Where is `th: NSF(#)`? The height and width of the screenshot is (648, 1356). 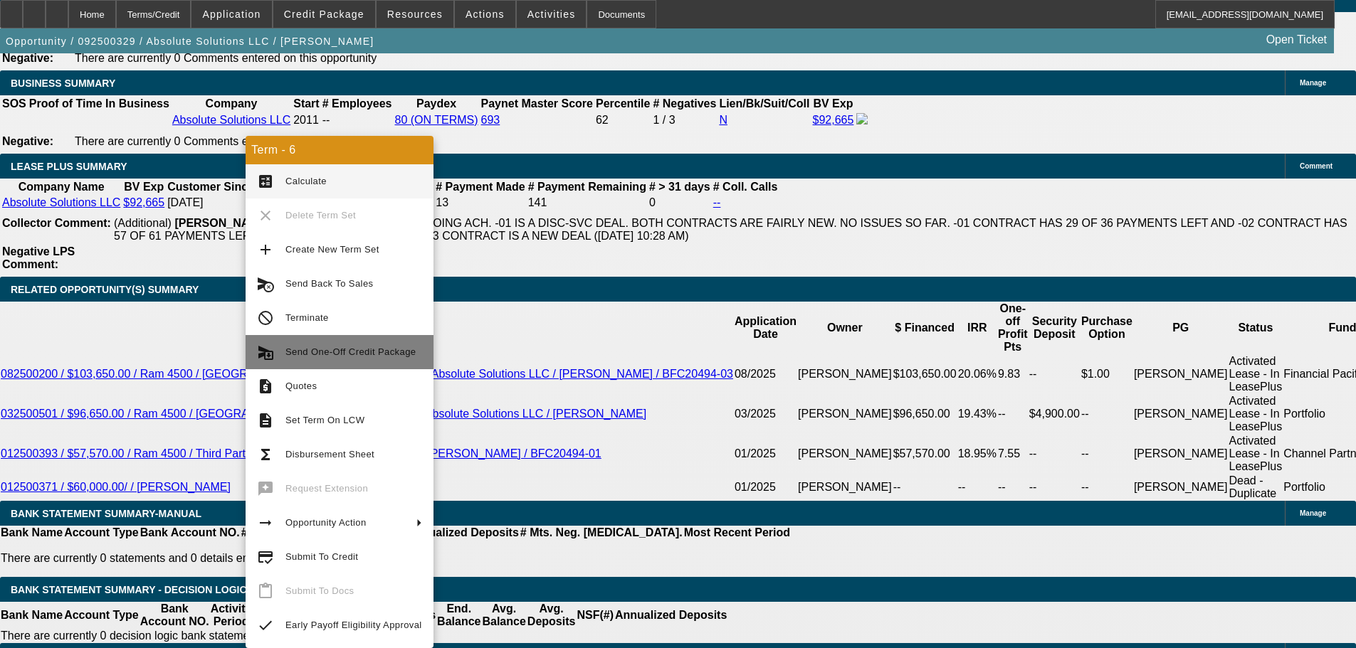 th: NSF(#) is located at coordinates (595, 616).